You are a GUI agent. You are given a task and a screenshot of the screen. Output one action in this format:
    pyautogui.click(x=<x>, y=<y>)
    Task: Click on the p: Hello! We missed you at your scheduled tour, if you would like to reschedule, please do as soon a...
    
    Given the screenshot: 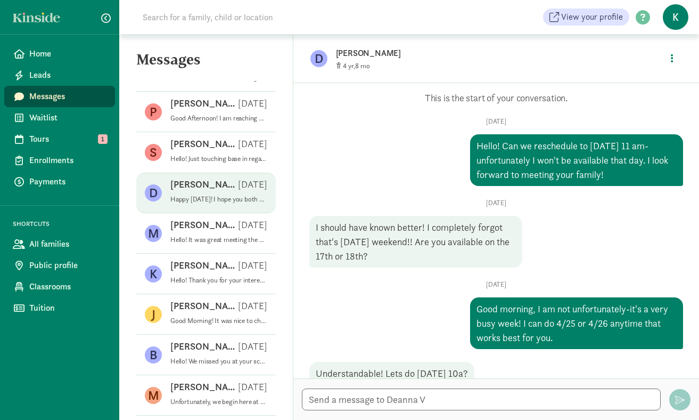 What is the action you would take?
    pyautogui.click(x=219, y=361)
    